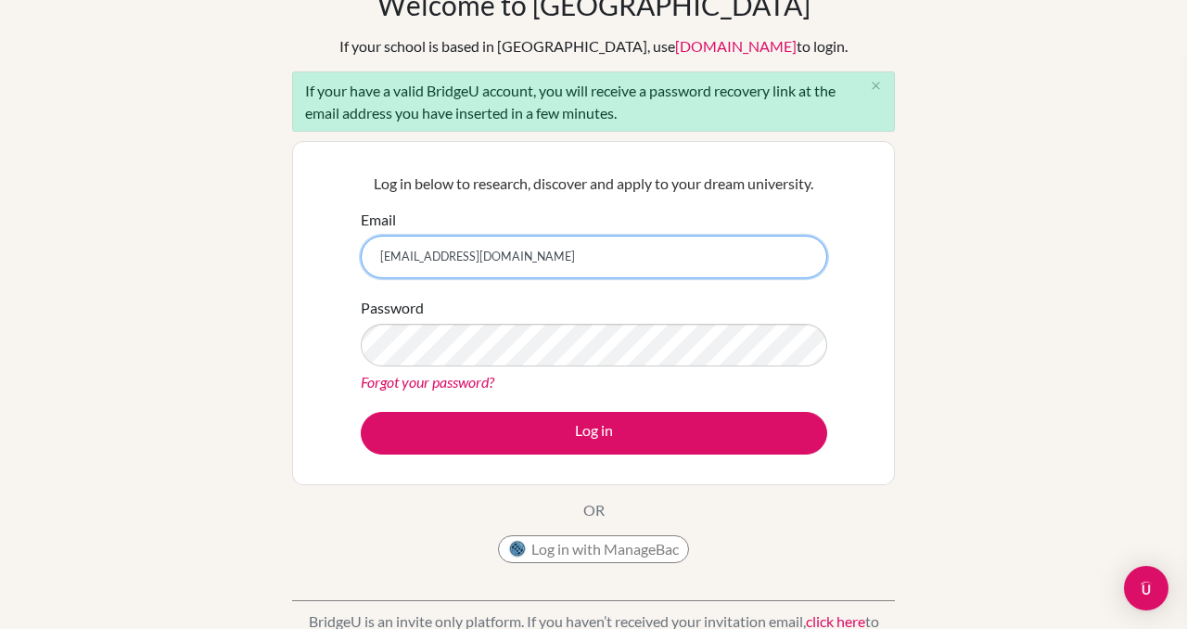  I want to click on p: OR, so click(594, 510).